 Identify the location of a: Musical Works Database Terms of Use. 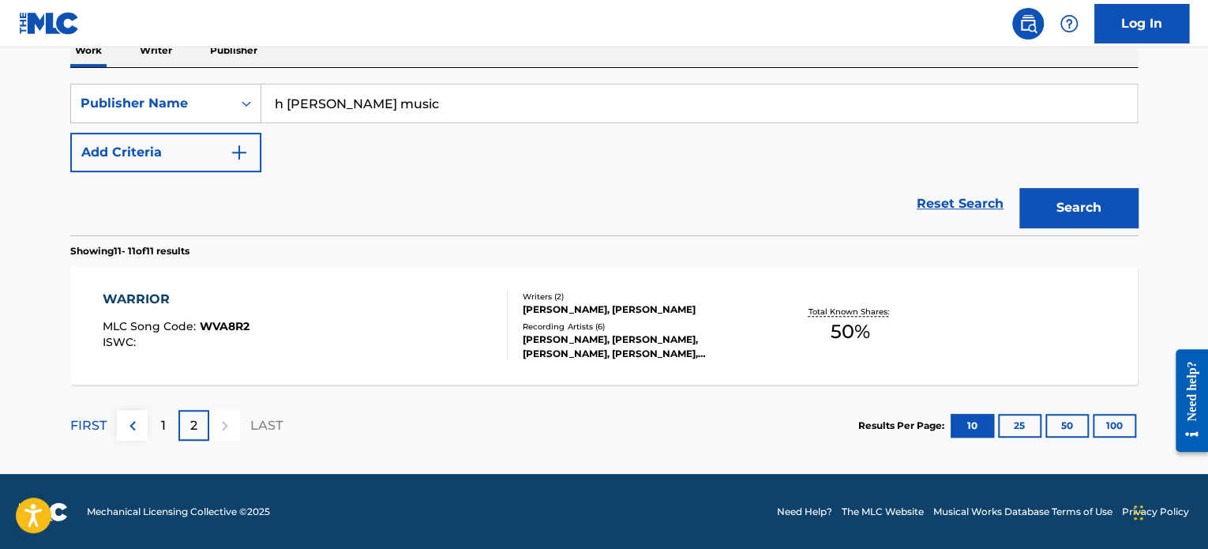
(1023, 512).